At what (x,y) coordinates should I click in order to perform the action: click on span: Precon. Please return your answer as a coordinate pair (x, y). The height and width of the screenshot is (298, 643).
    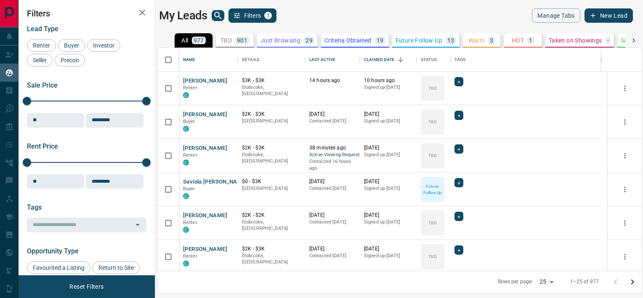
    Looking at the image, I should click on (70, 60).